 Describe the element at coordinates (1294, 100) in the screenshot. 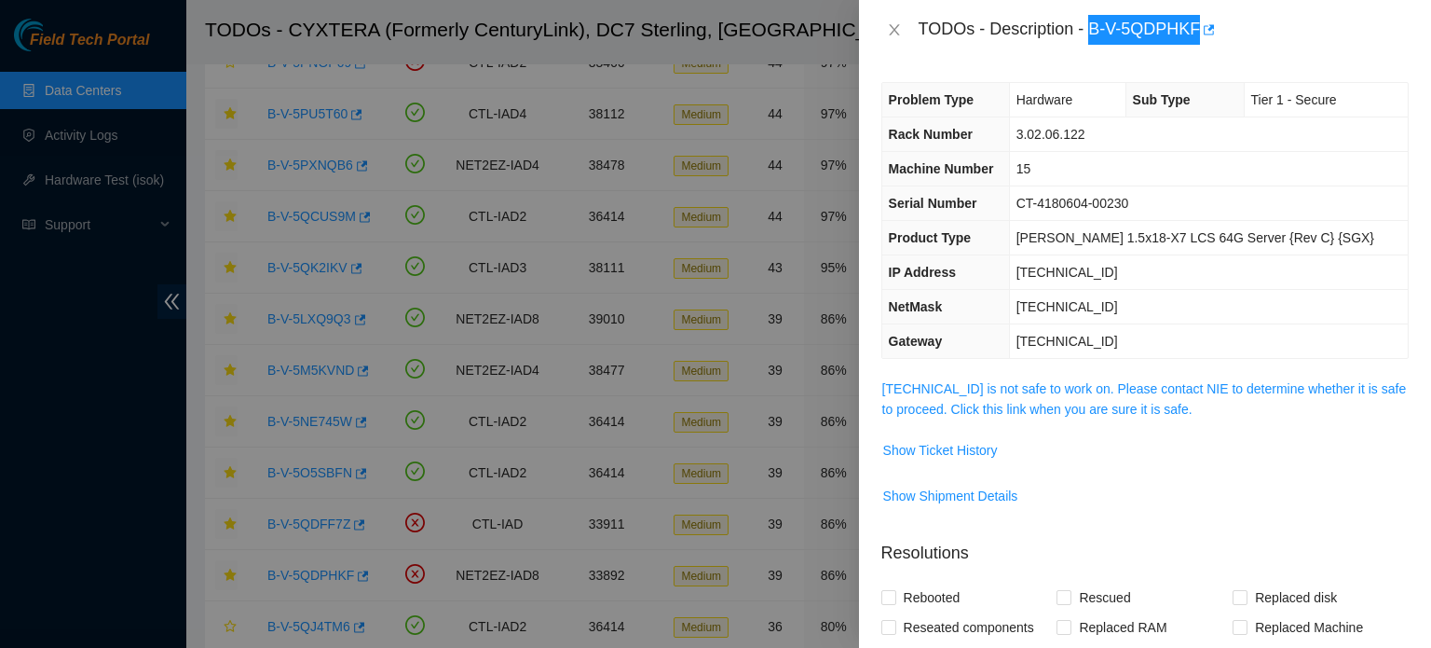

I see `span: Tier 1 - Secure` at that location.